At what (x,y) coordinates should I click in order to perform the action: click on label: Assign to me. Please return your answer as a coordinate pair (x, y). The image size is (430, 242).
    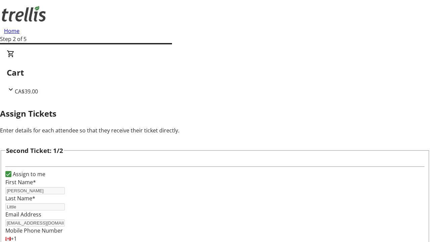
    Looking at the image, I should click on (28, 174).